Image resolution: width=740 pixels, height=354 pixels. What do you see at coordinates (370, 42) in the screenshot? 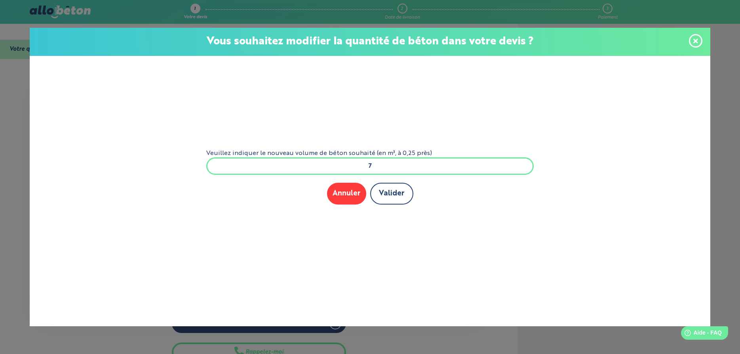
I see `p: Vous souhaitez modifier la quantité de béton dans votre devis ?` at bounding box center [370, 42].